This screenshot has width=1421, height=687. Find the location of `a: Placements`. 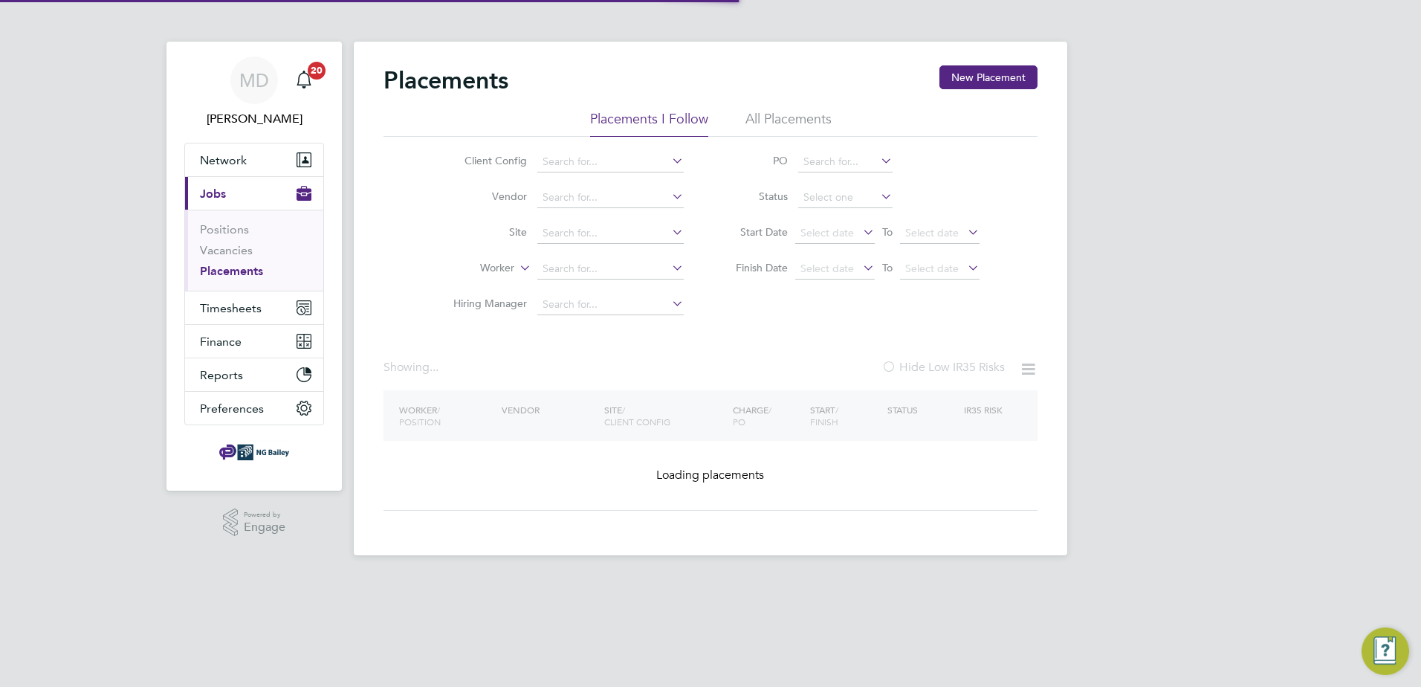

a: Placements is located at coordinates (231, 271).